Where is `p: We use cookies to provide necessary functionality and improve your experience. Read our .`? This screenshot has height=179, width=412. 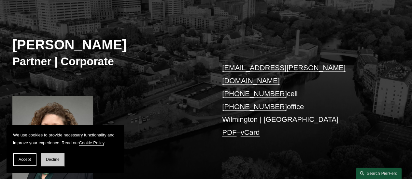
p: We use cookies to provide necessary functionality and improve your experience. Read our . is located at coordinates (65, 139).